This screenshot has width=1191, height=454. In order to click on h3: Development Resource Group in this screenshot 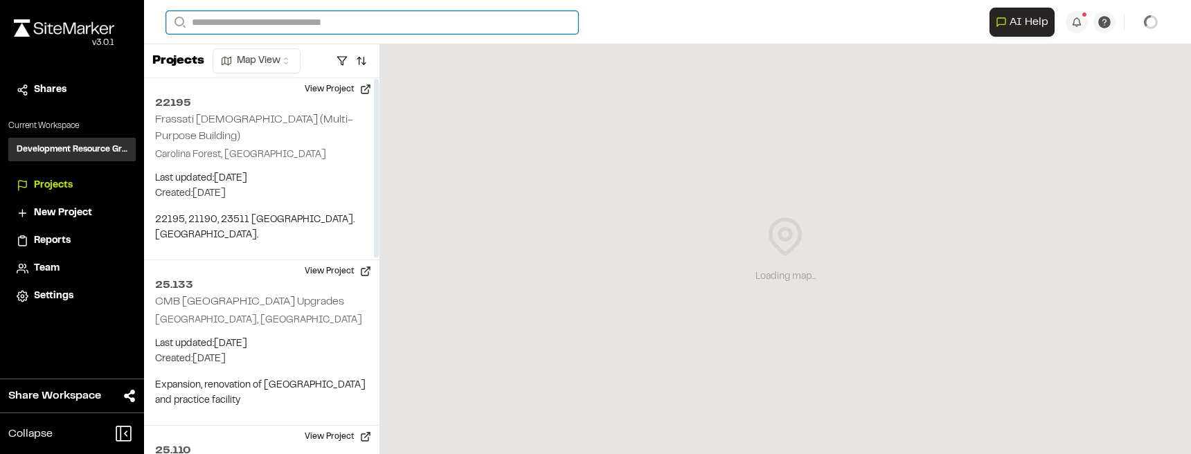, I will do `click(72, 150)`.